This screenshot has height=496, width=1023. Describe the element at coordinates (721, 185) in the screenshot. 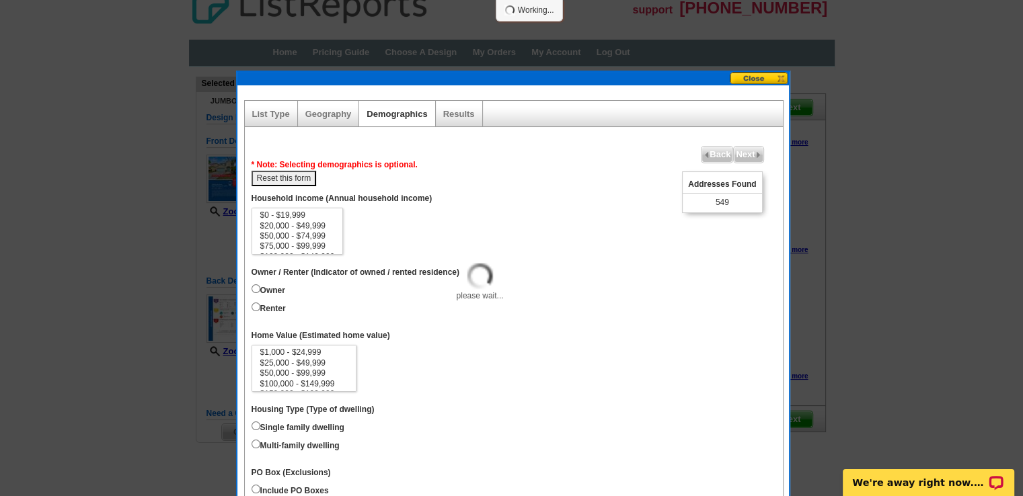

I see `span: Addresses Found` at that location.